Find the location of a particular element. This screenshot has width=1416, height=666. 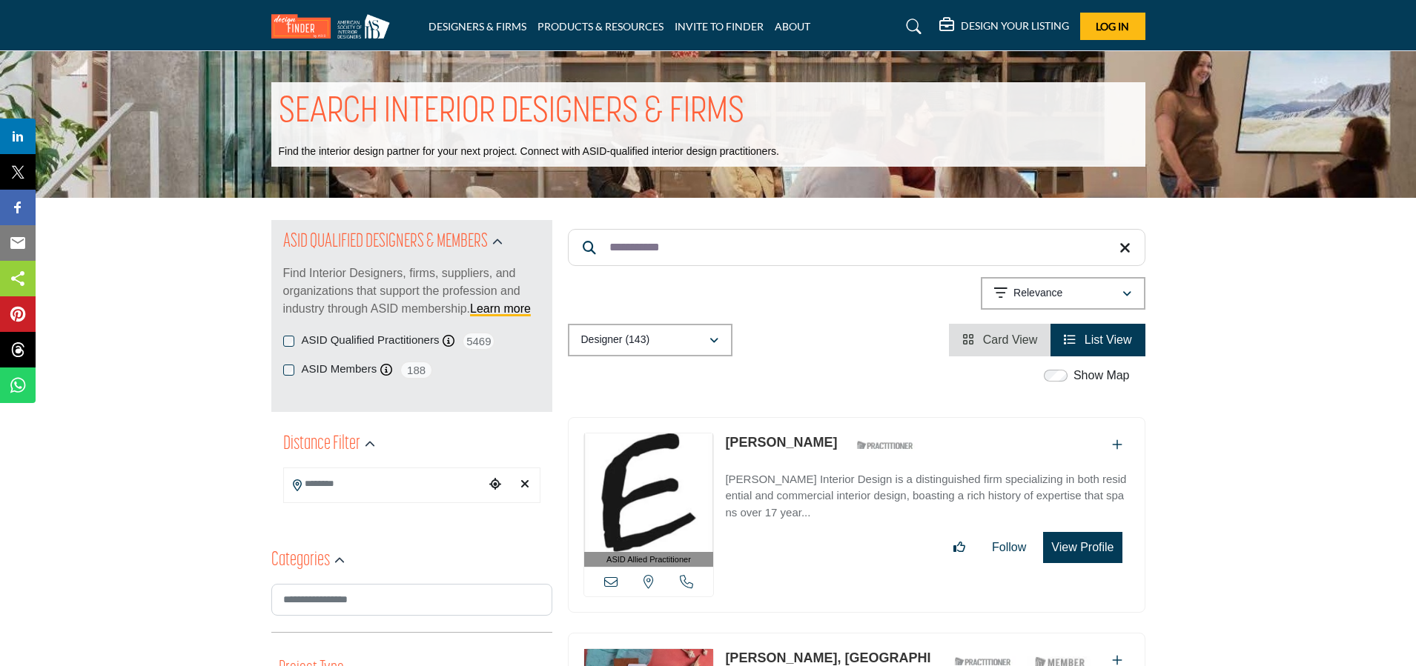

p: Designer (143) is located at coordinates (615, 340).